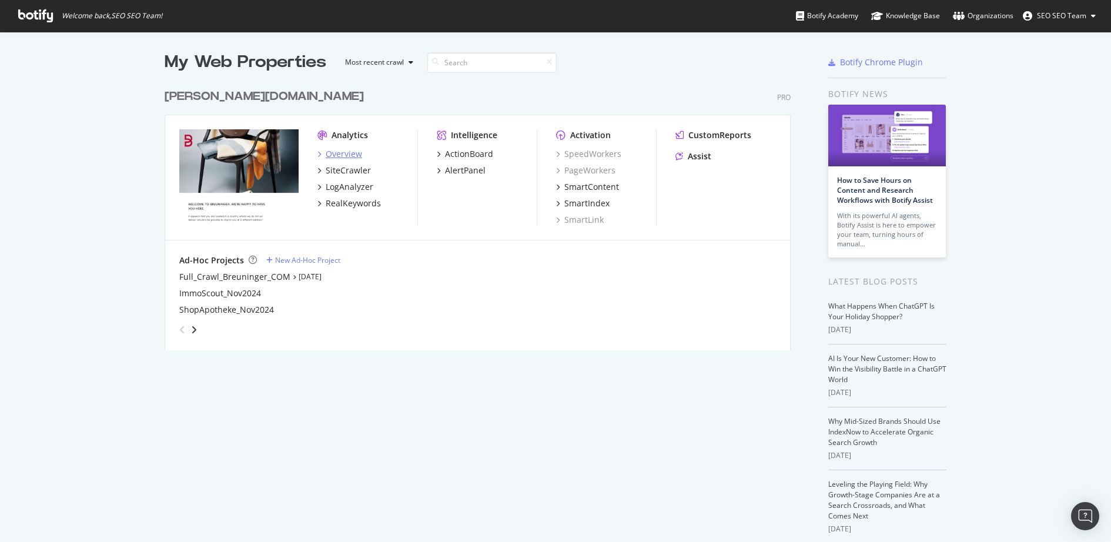 The image size is (1111, 542). I want to click on div: ImmoScout_Nov2024, so click(220, 293).